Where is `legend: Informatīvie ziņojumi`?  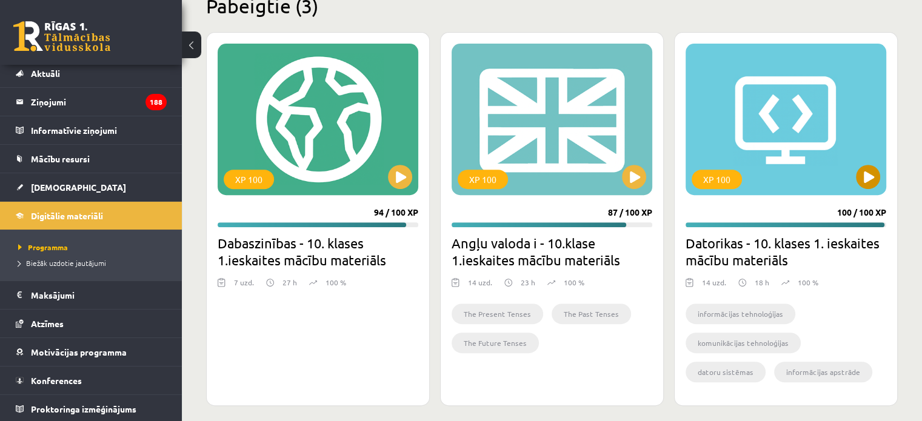
legend: Informatīvie ziņojumi is located at coordinates (99, 130).